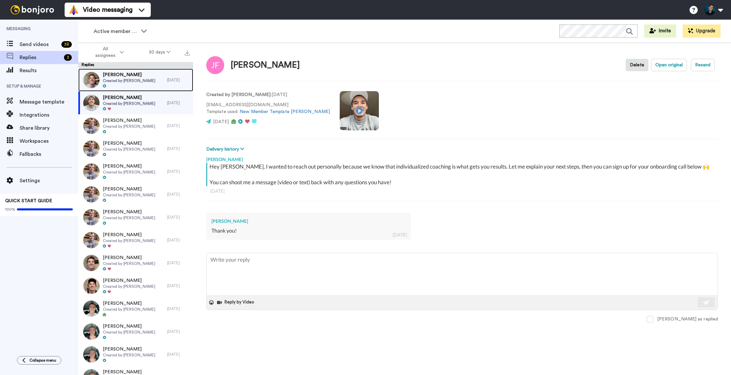 The height and width of the screenshot is (375, 731). I want to click on span: Collapse menu, so click(43, 360).